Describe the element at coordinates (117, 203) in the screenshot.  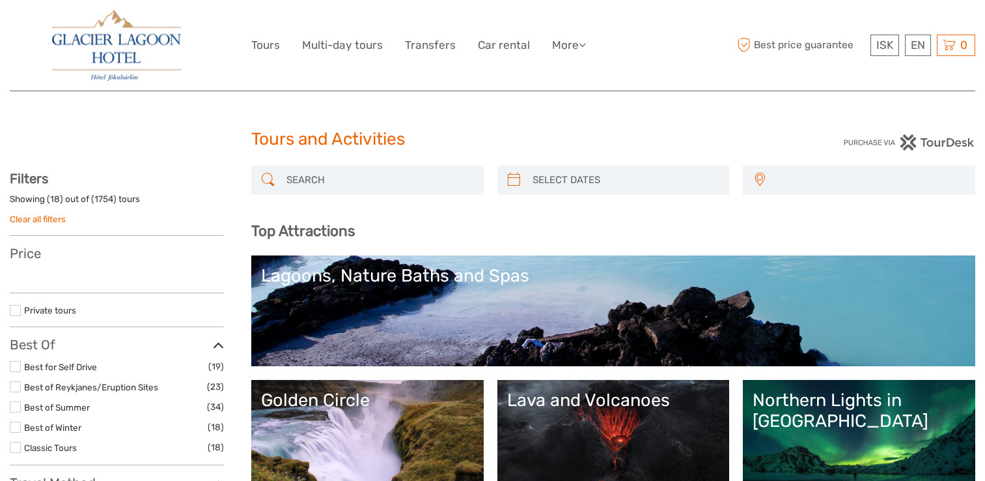
I see `div: Showing ( ) out of ( ) tours` at that location.